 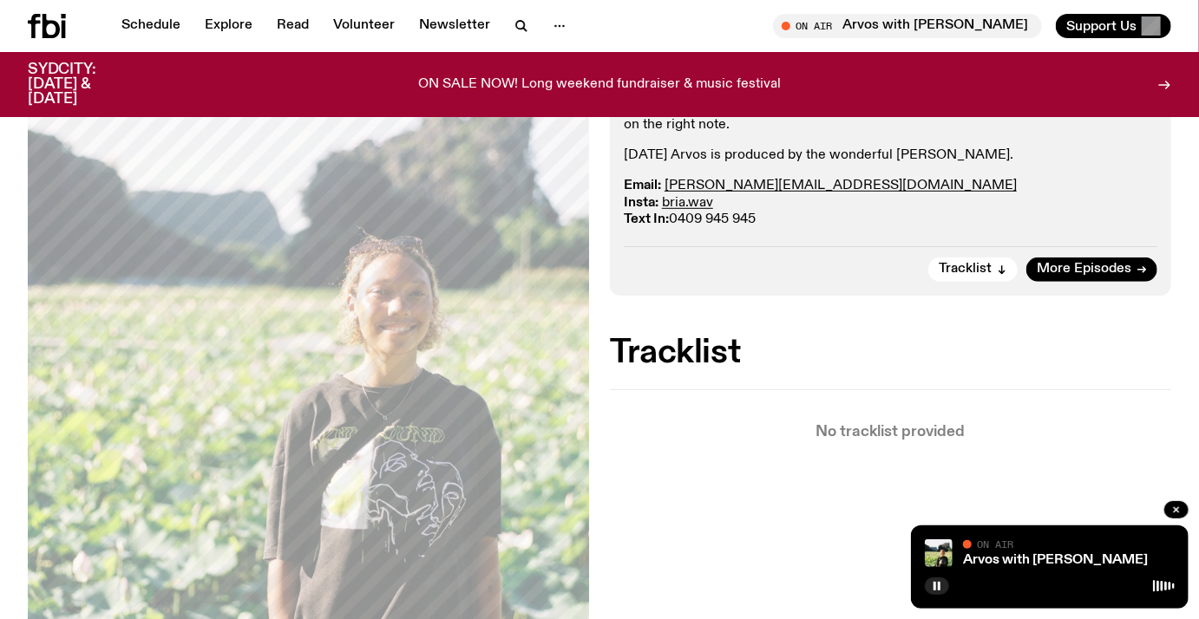 I want to click on span: Tracklist, so click(x=965, y=269).